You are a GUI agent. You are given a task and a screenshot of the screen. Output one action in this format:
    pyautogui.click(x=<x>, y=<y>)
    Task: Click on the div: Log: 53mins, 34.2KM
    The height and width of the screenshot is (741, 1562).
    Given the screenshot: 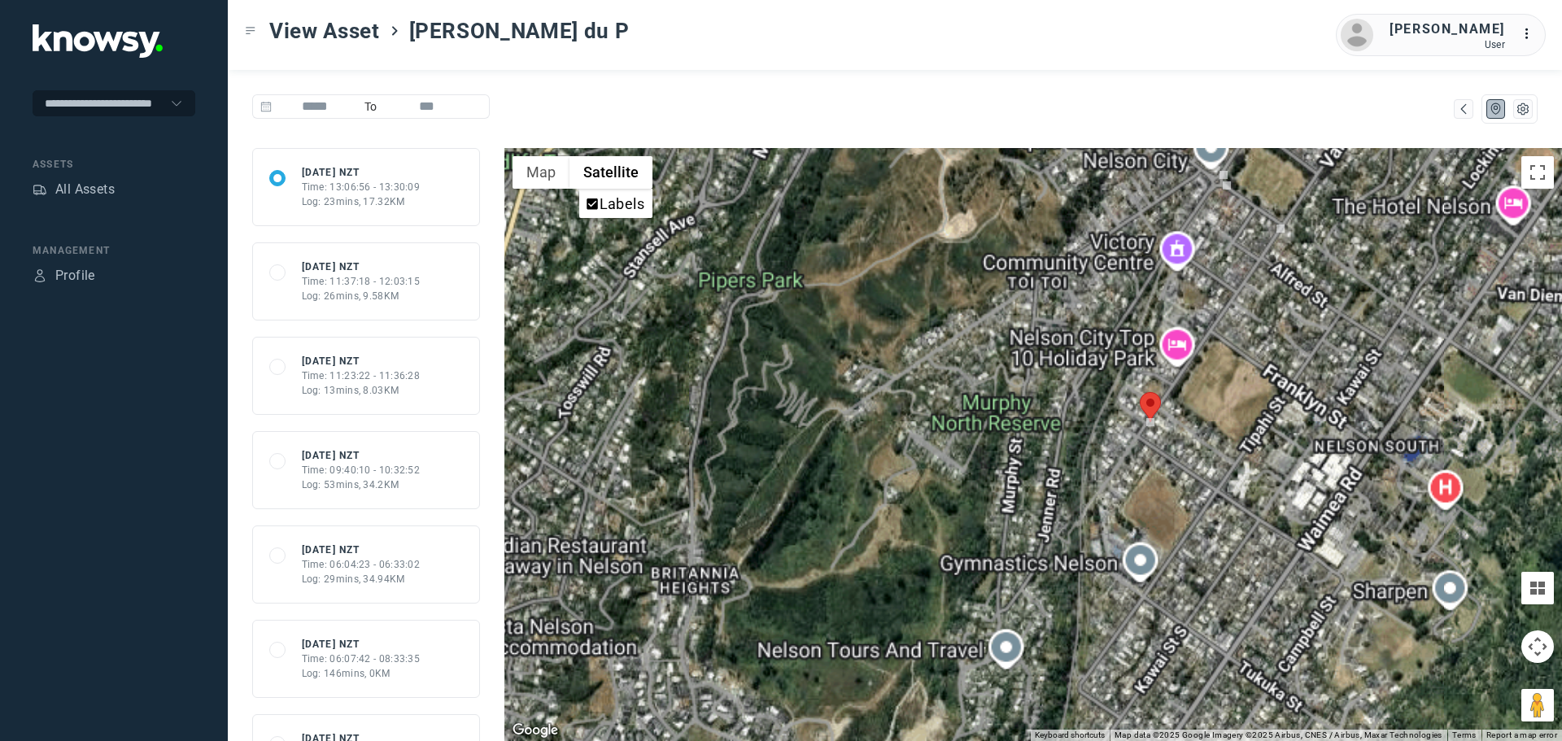 What is the action you would take?
    pyautogui.click(x=361, y=485)
    